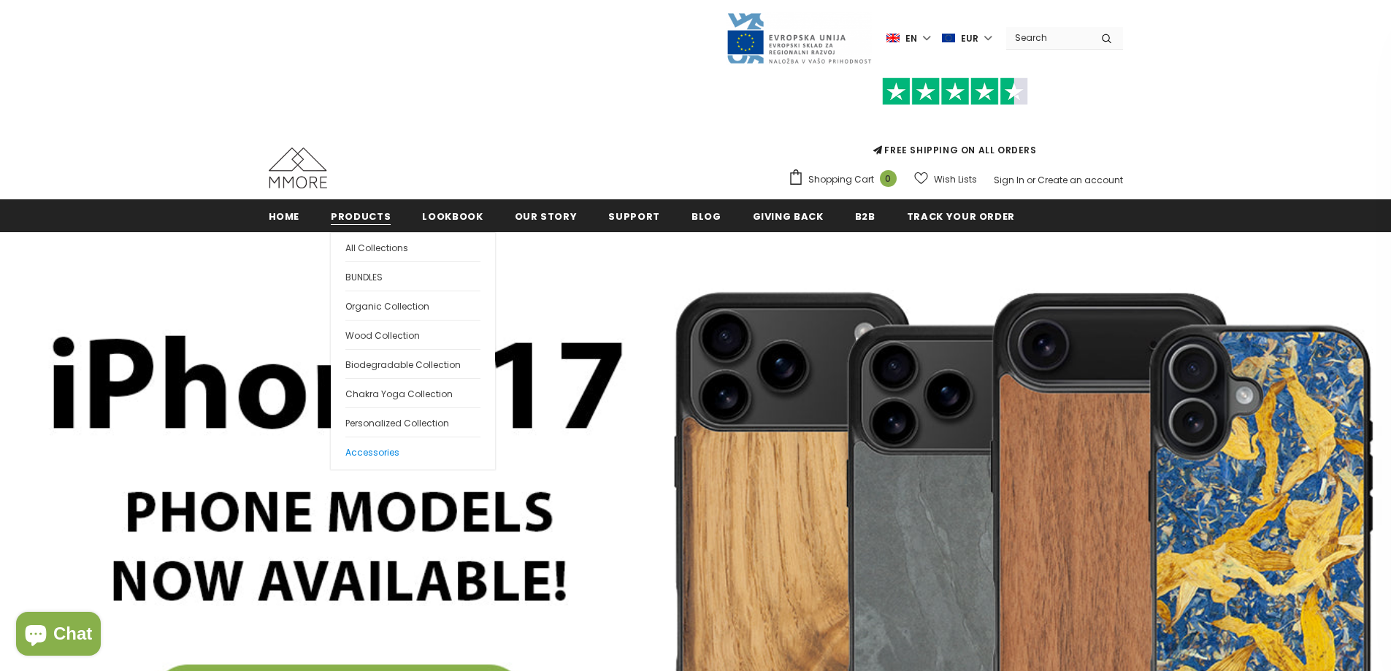 The height and width of the screenshot is (671, 1391). What do you see at coordinates (841, 180) in the screenshot?
I see `span: Shopping Cart` at bounding box center [841, 180].